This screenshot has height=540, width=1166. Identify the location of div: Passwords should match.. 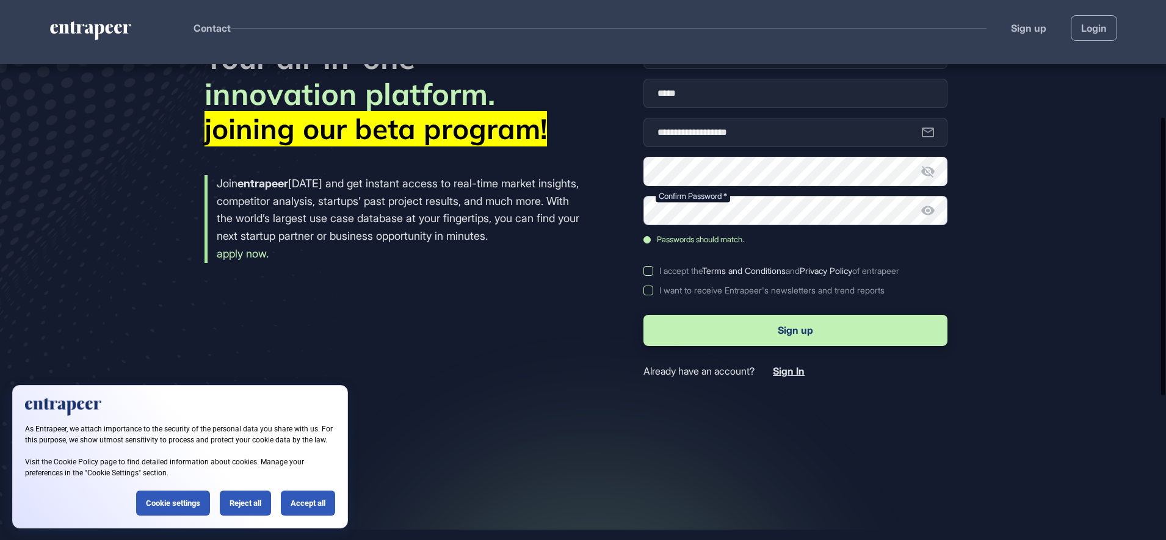
(719, 239).